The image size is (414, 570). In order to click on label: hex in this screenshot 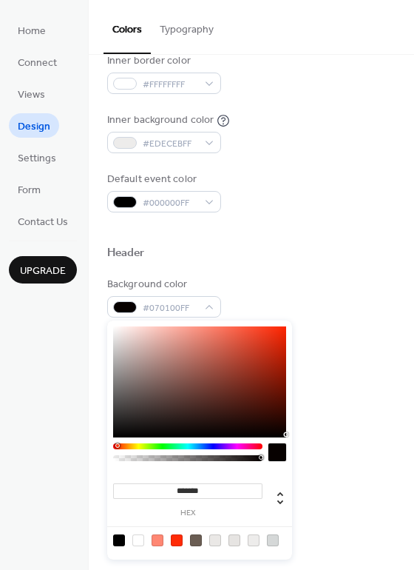, I will do `click(188, 513)`.